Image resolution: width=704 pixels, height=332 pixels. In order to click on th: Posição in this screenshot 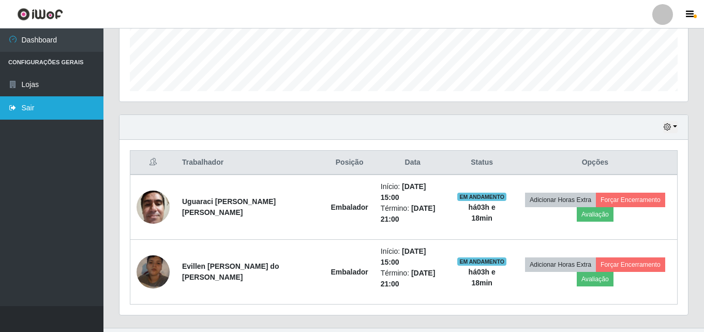, I will do `click(349, 163)`.